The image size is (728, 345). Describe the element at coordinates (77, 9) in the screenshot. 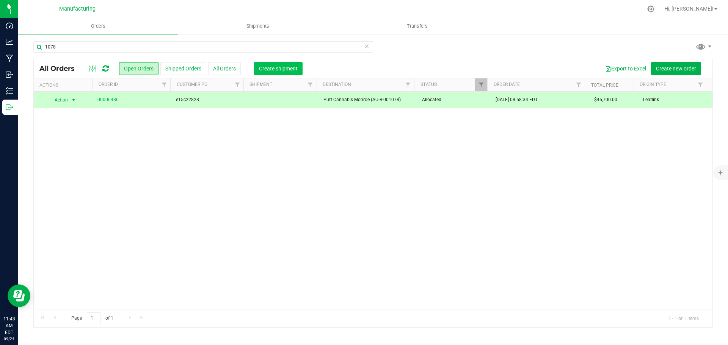

I see `span: Manufacturing` at that location.